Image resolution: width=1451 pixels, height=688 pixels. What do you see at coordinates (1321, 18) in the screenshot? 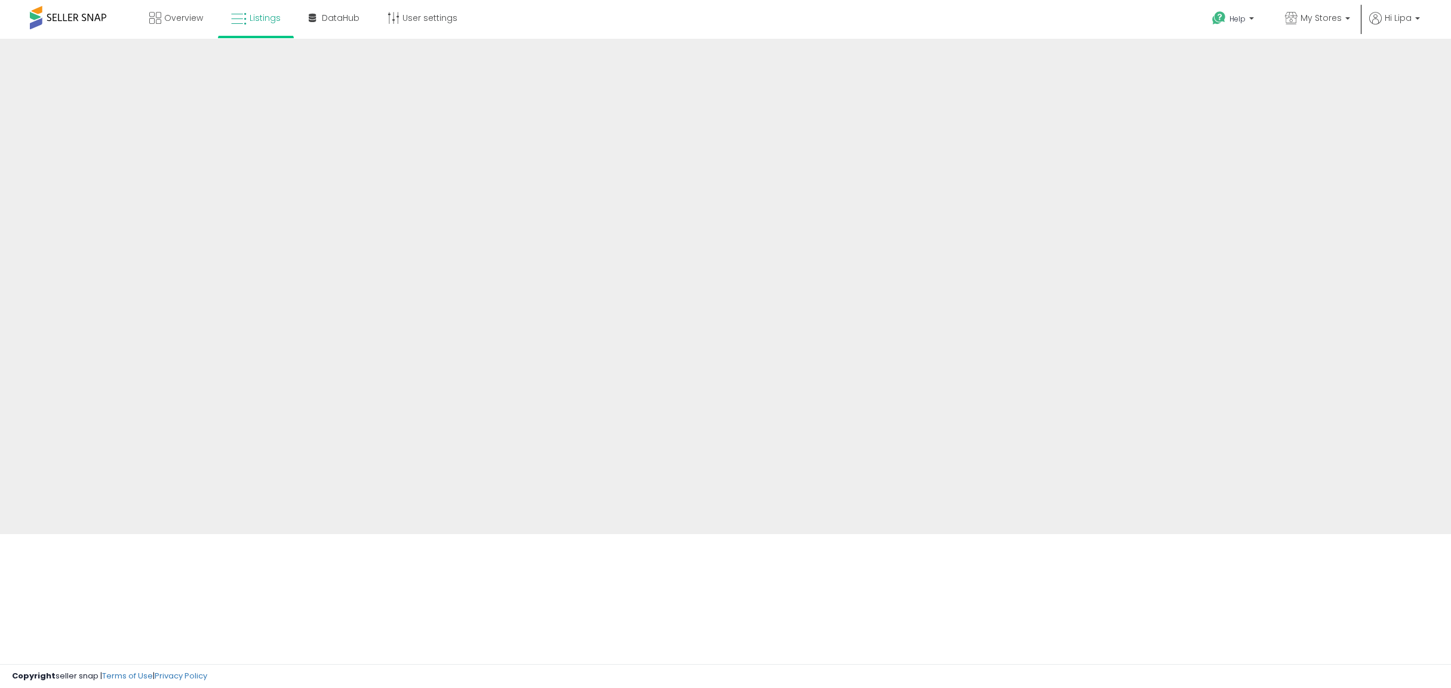
I see `span: My Stores` at bounding box center [1321, 18].